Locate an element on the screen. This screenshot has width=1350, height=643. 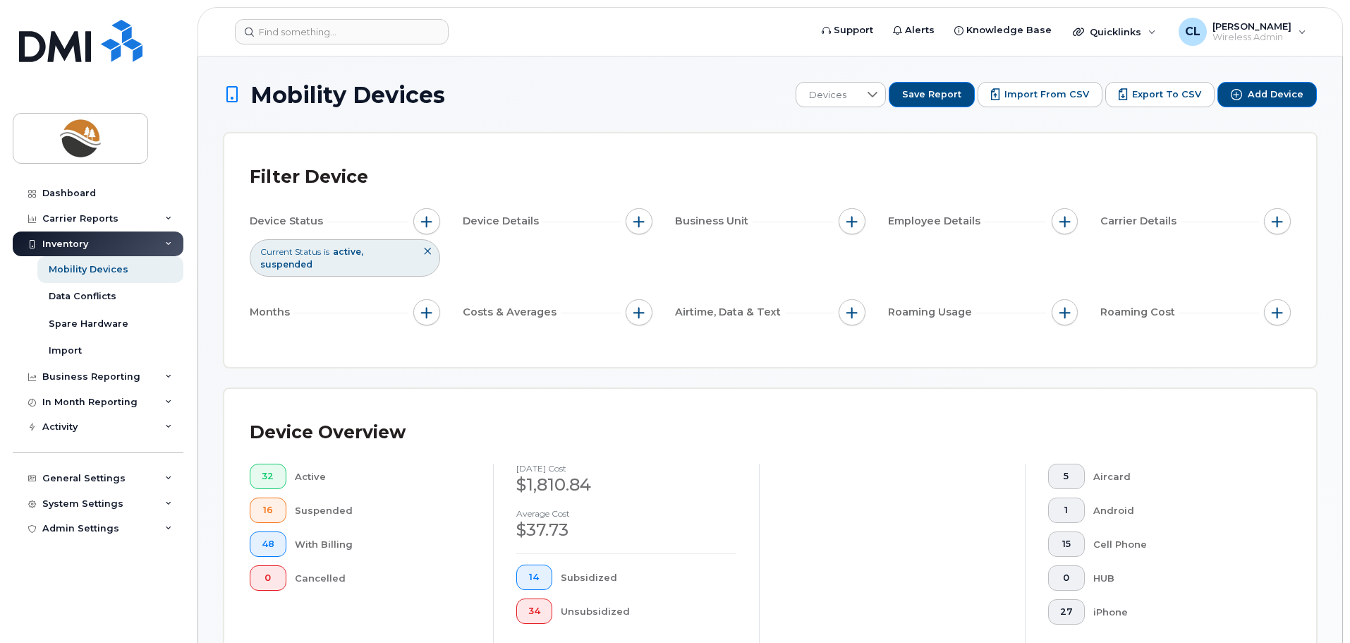
button: Save Report is located at coordinates (932, 95).